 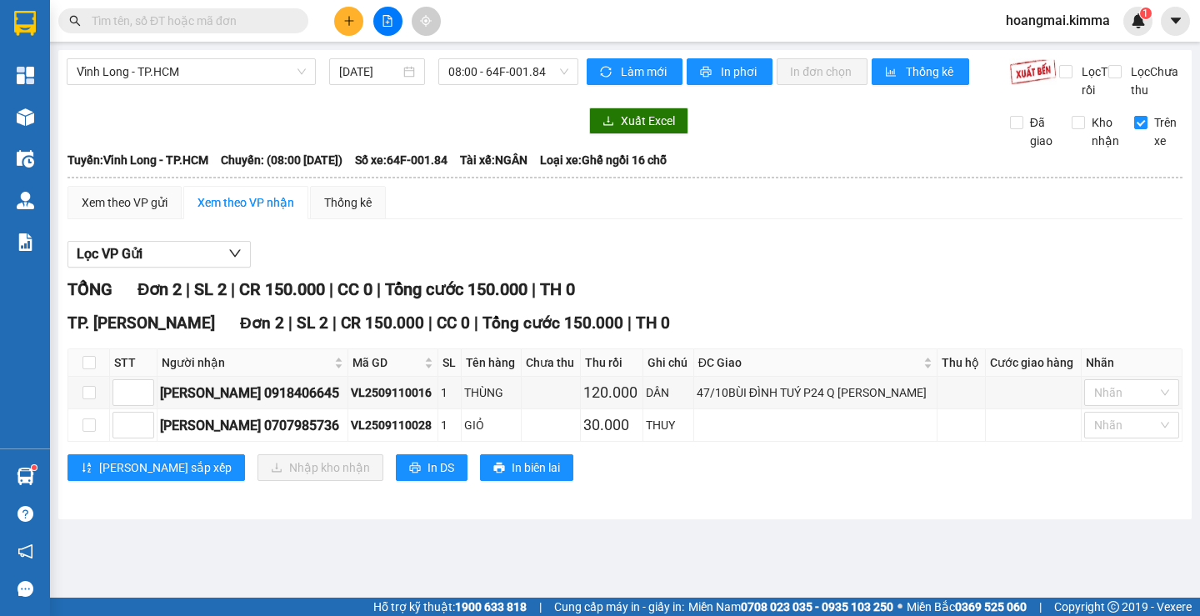 What do you see at coordinates (1105, 132) in the screenshot?
I see `span: Kho nhận` at bounding box center [1105, 132].